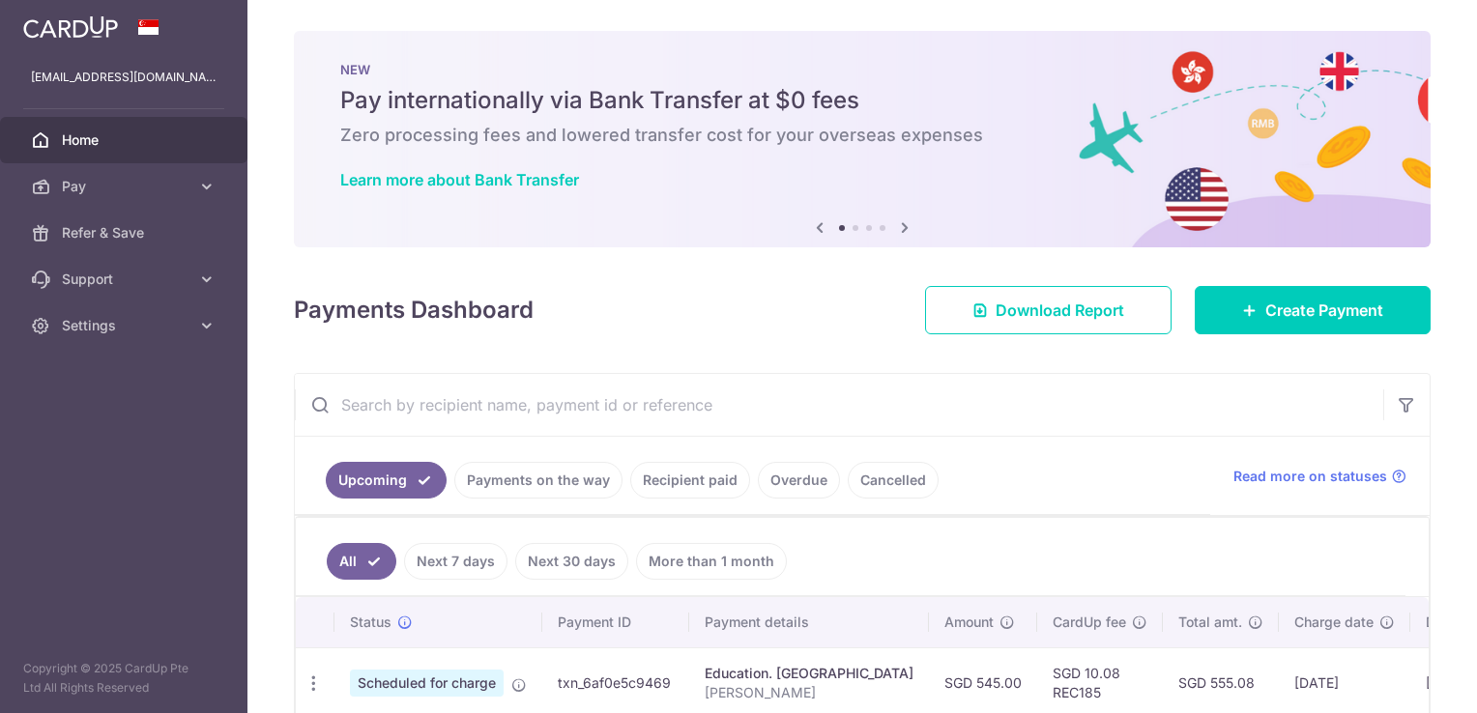 The width and height of the screenshot is (1477, 713). I want to click on span: Pay, so click(126, 187).